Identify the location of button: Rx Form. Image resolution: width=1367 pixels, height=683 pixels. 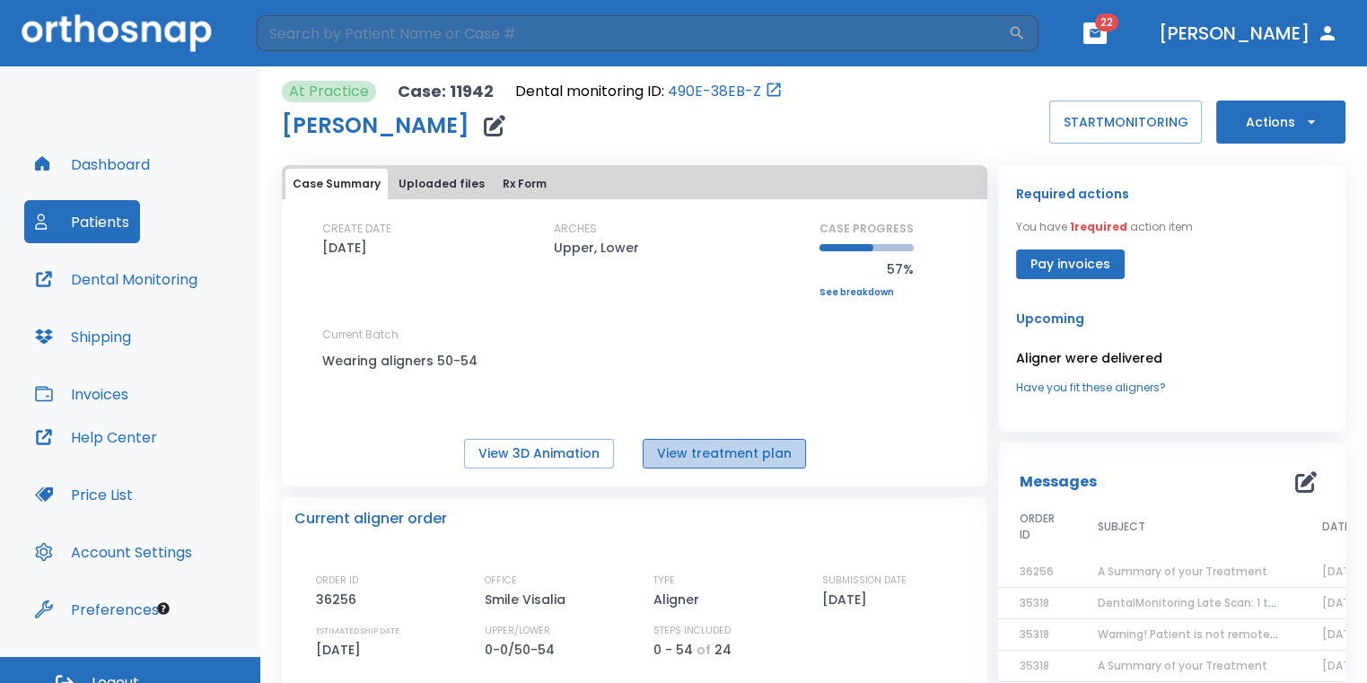
(524, 184).